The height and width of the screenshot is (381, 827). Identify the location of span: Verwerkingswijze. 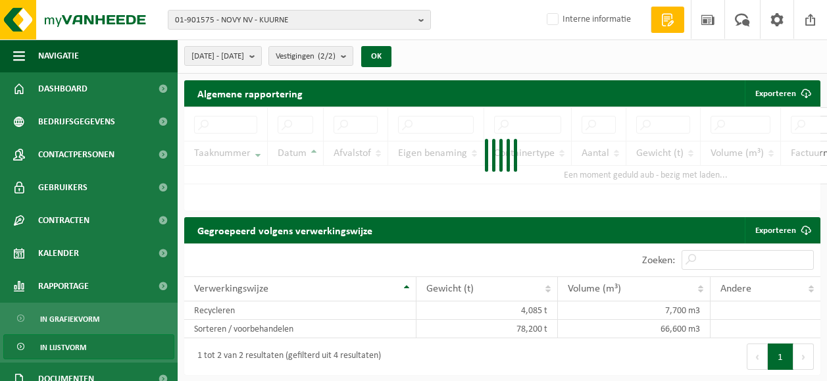
(231, 289).